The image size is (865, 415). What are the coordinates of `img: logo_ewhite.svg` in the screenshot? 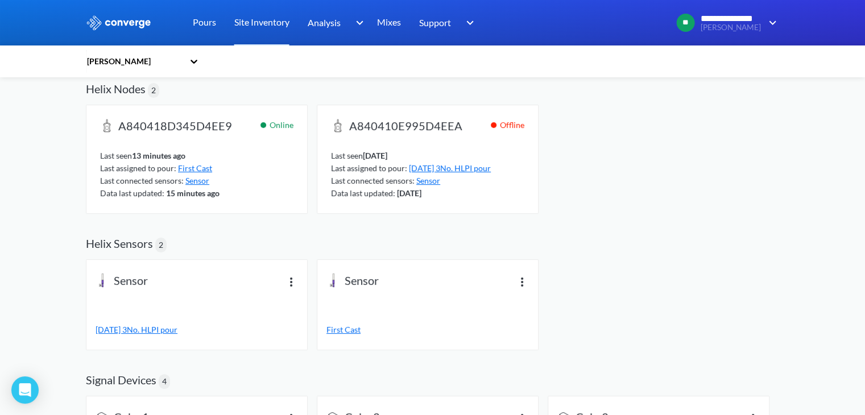 It's located at (119, 23).